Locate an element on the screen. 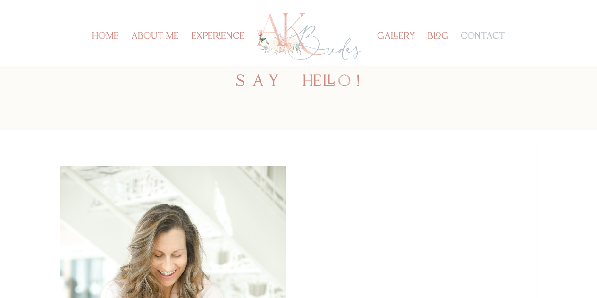 This screenshot has width=597, height=298. a: home is located at coordinates (105, 49).